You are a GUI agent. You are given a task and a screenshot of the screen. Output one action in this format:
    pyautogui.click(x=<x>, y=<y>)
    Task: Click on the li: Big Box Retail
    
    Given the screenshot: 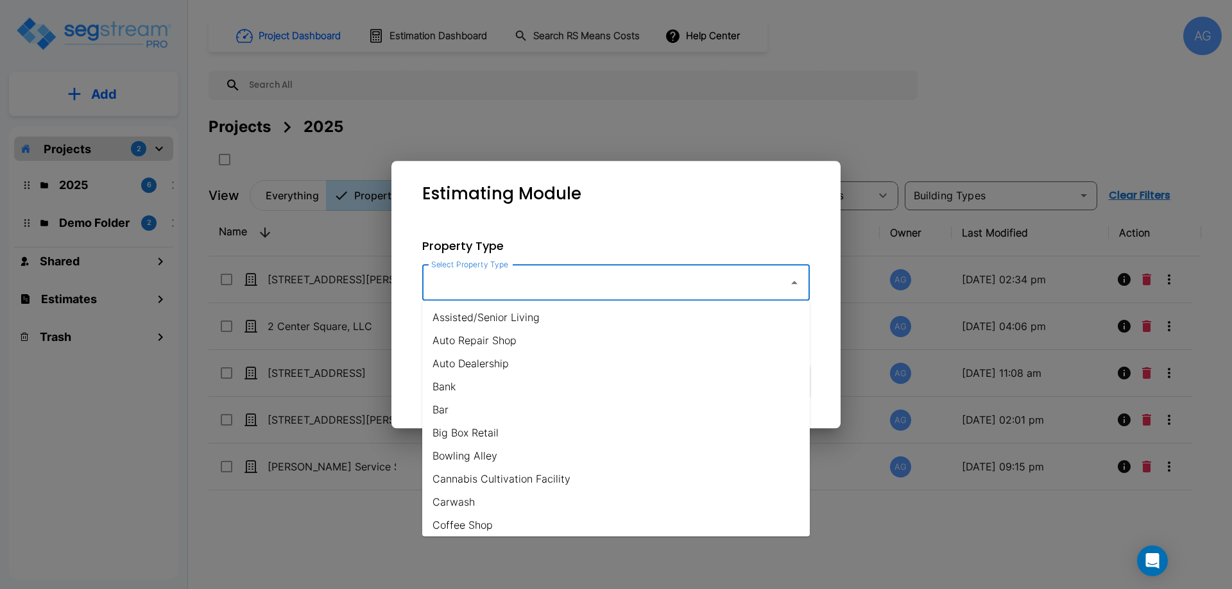 What is the action you would take?
    pyautogui.click(x=616, y=433)
    